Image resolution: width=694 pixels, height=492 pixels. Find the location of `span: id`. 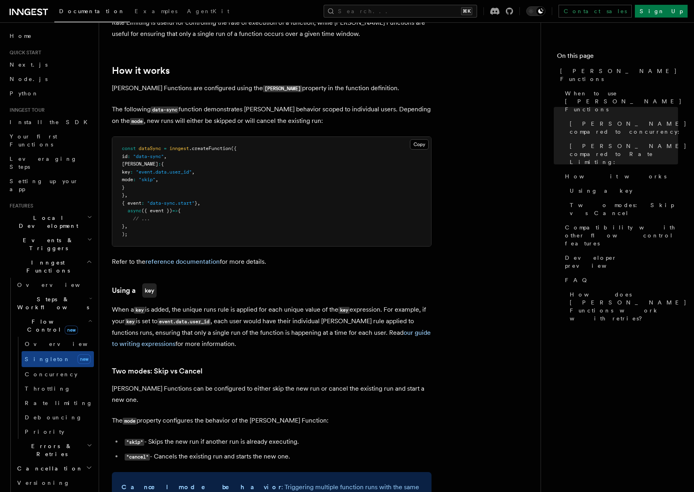

span: id is located at coordinates (125, 157).